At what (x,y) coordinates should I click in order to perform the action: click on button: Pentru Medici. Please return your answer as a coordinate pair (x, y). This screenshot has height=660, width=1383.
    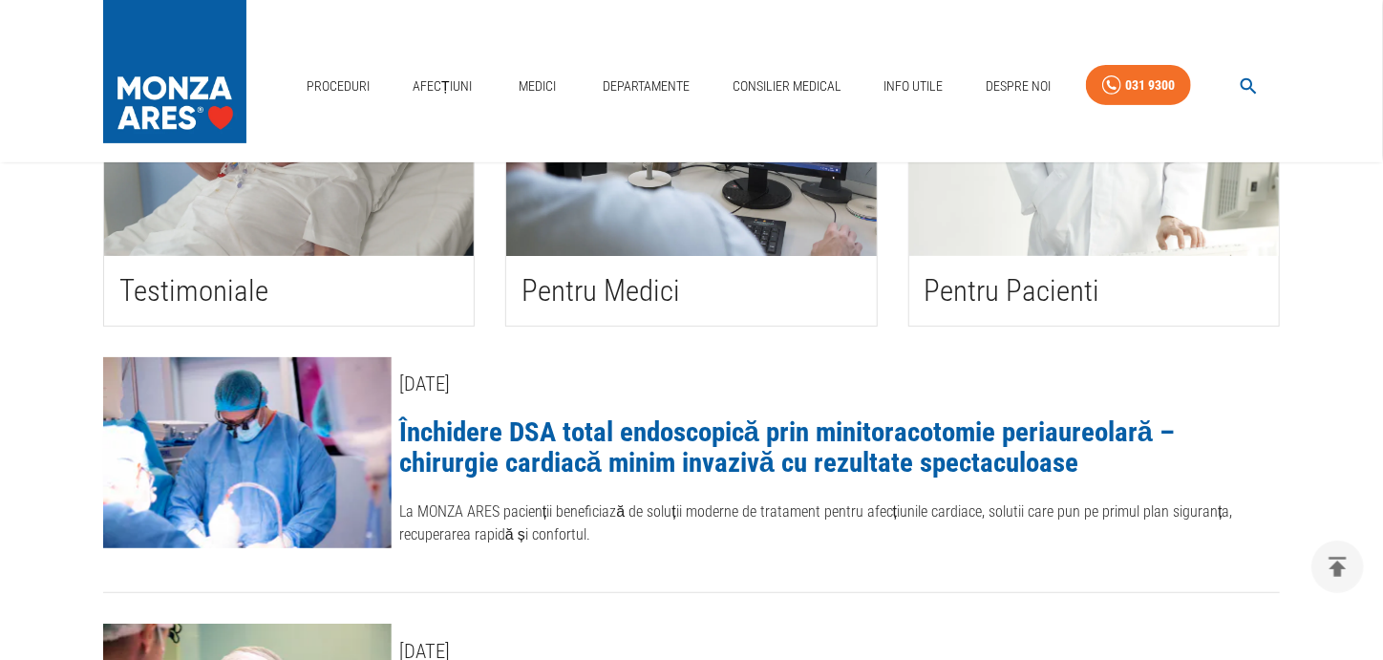
    Looking at the image, I should click on (690, 195).